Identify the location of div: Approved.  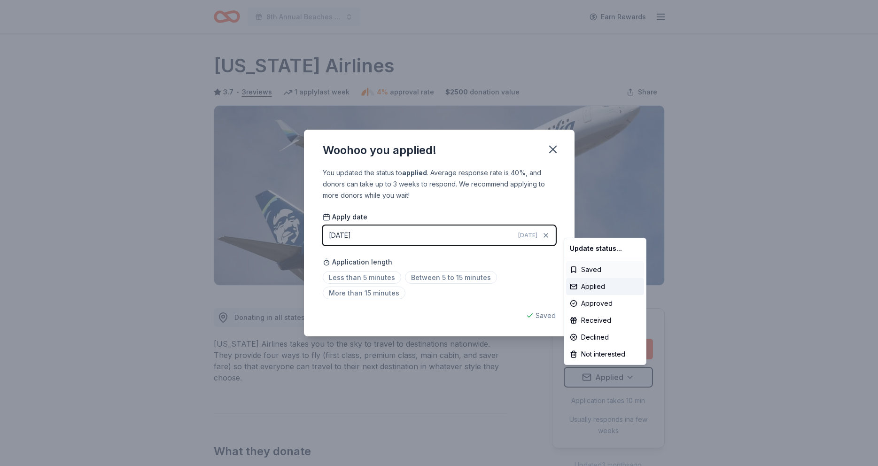
(605, 304).